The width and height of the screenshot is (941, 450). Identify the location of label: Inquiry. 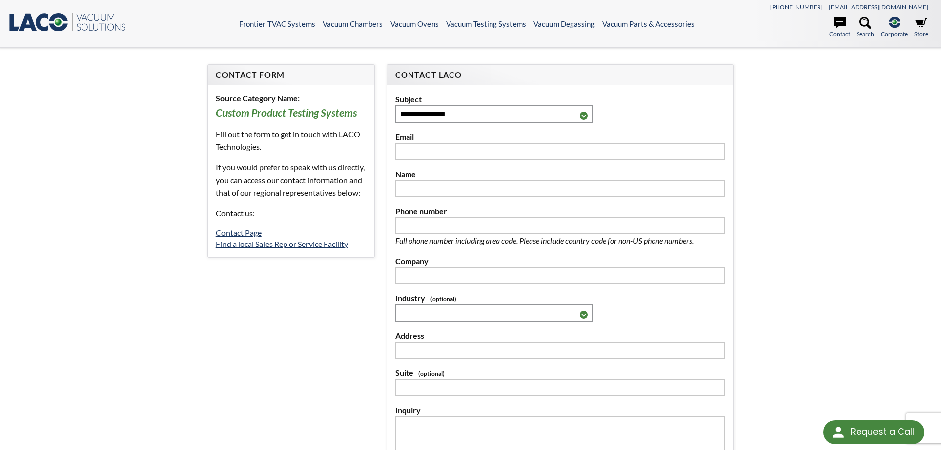
(560, 411).